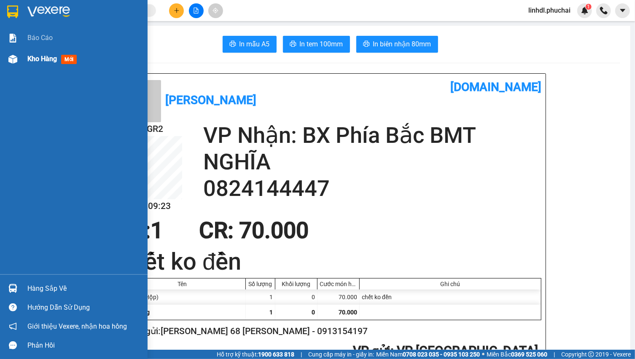 This screenshot has width=635, height=359. I want to click on div: 0913154197, so click(50, 54).